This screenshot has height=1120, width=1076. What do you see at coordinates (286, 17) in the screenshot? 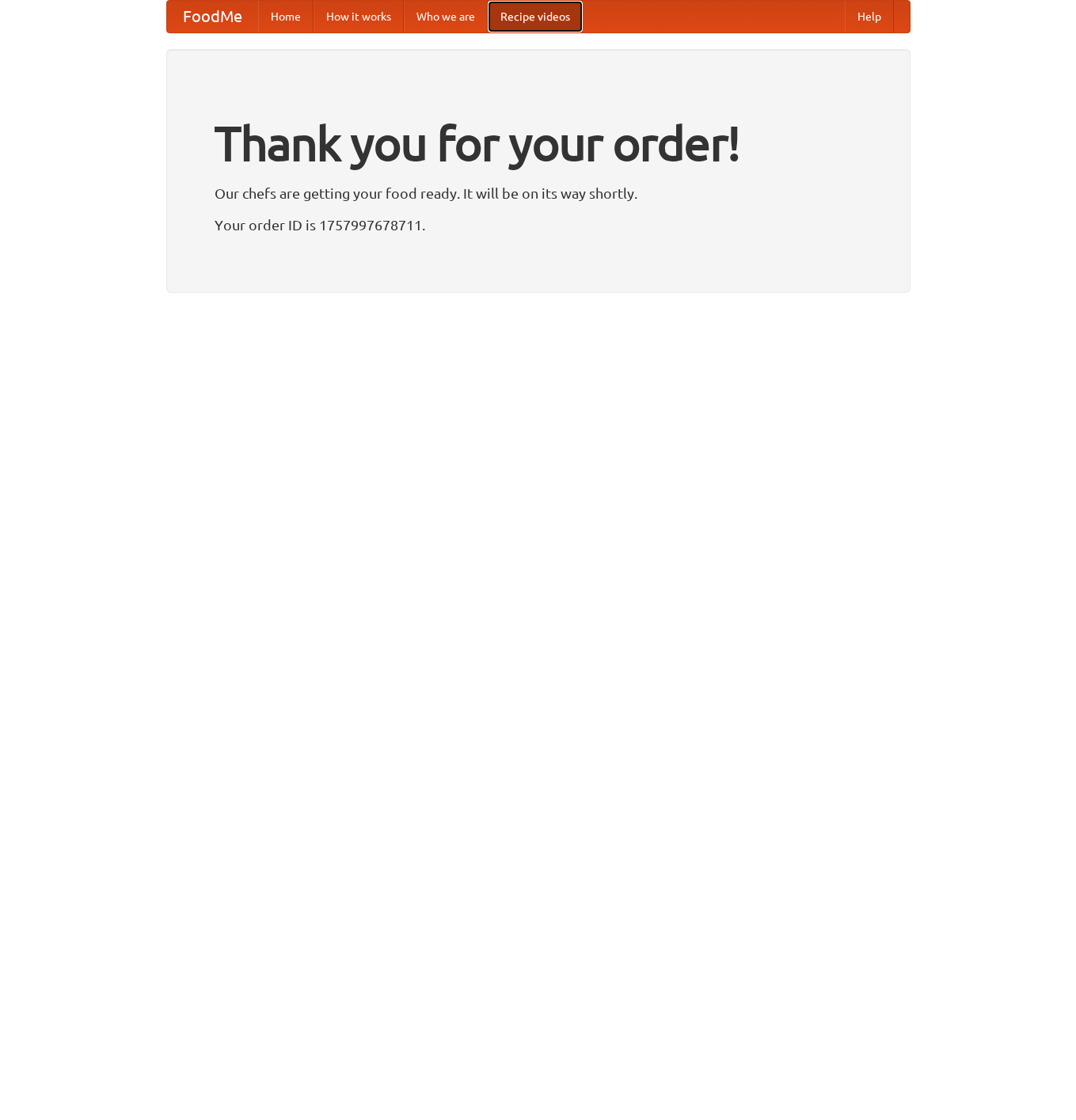
I see `a: Home` at bounding box center [286, 17].